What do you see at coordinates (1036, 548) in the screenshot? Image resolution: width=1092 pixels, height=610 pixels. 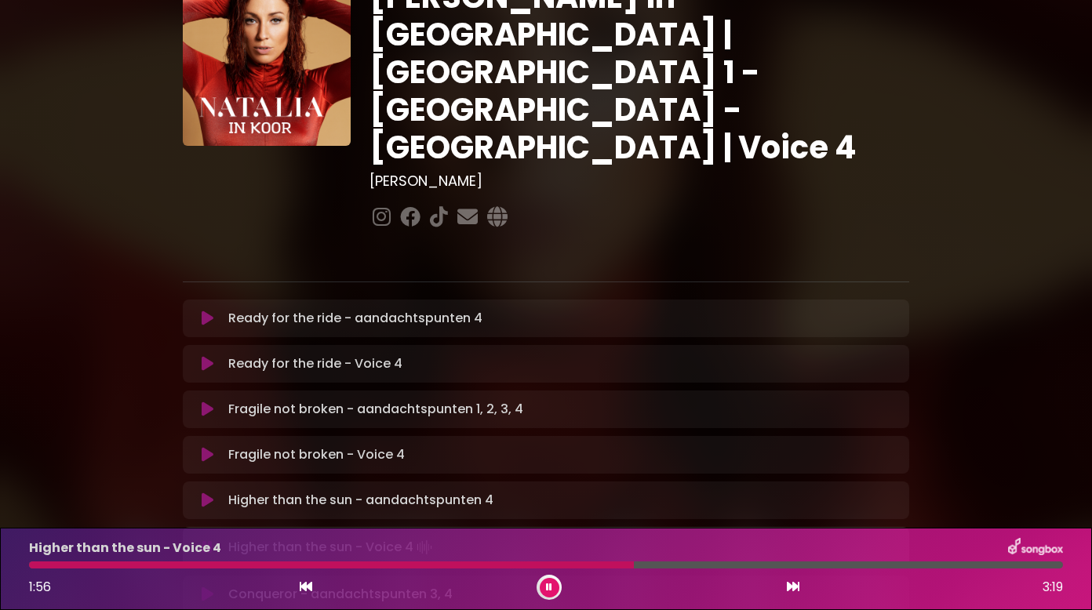 I see `img: songbox-logo-white.png` at bounding box center [1036, 548].